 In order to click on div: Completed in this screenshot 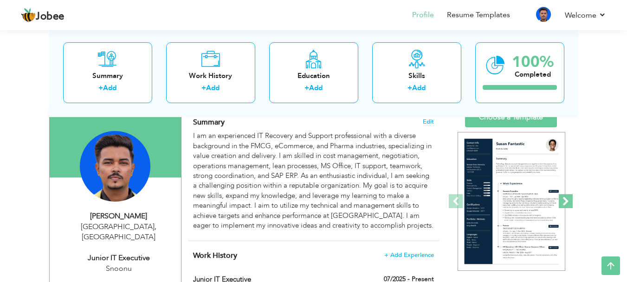, I will do `click(533, 74)`.